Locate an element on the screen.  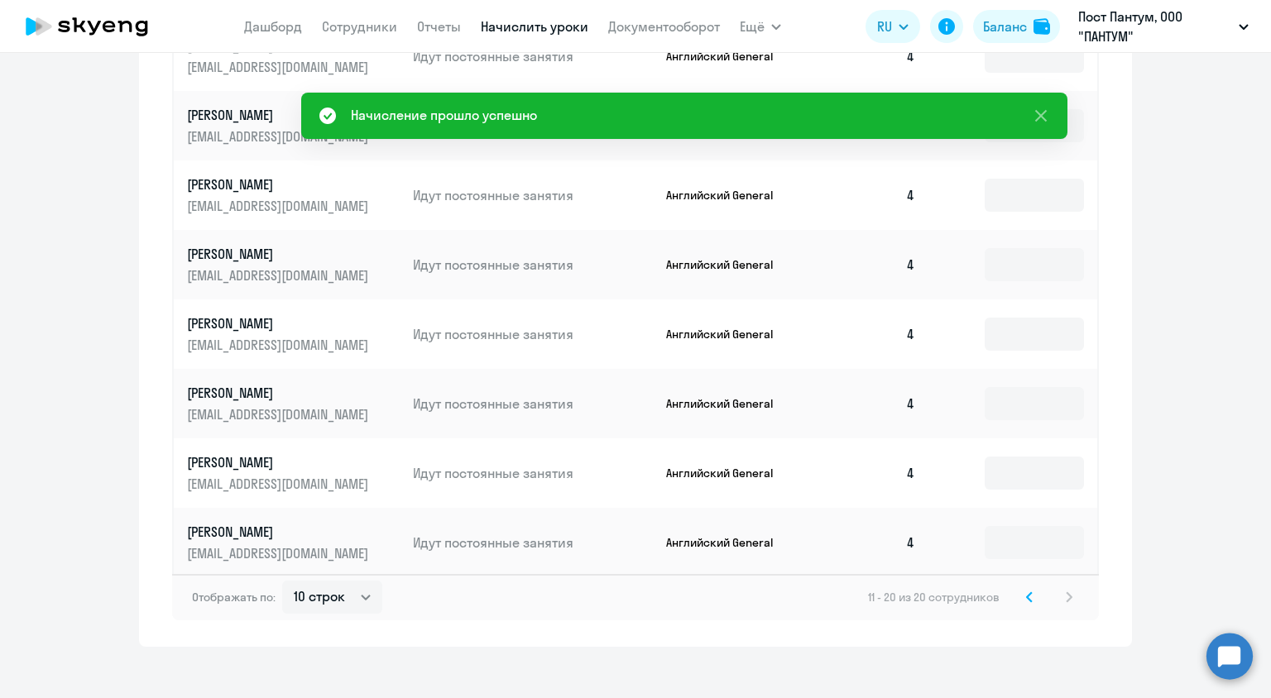
button: Пост Пантум, ООО "ПАНТУМ" is located at coordinates (1163, 26).